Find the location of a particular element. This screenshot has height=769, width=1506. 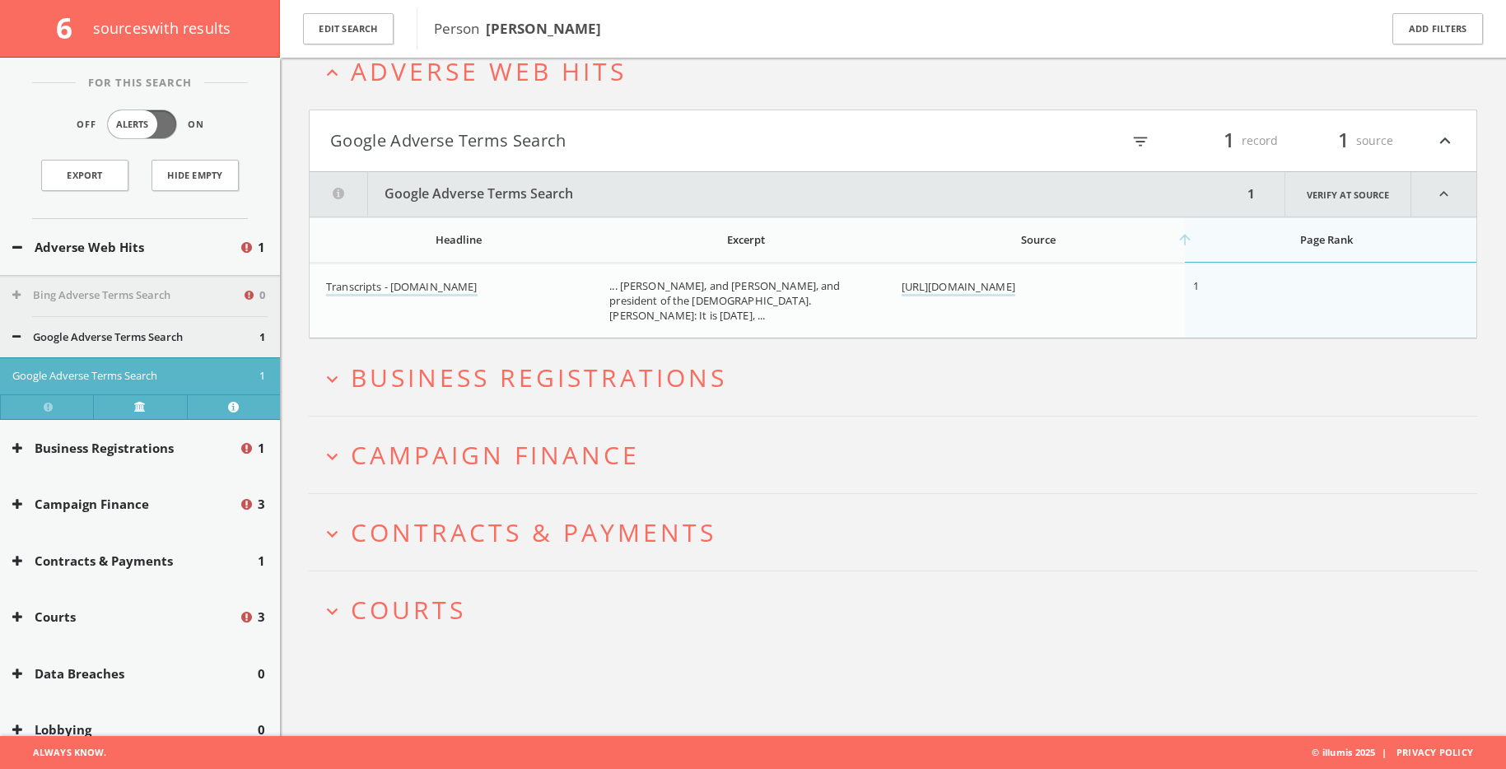

i: arrow_upward is located at coordinates (1185, 240).